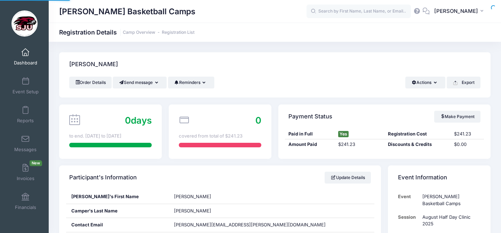 This screenshot has width=501, height=233. What do you see at coordinates (310, 145) in the screenshot?
I see `div: Amount Paid` at bounding box center [310, 145].